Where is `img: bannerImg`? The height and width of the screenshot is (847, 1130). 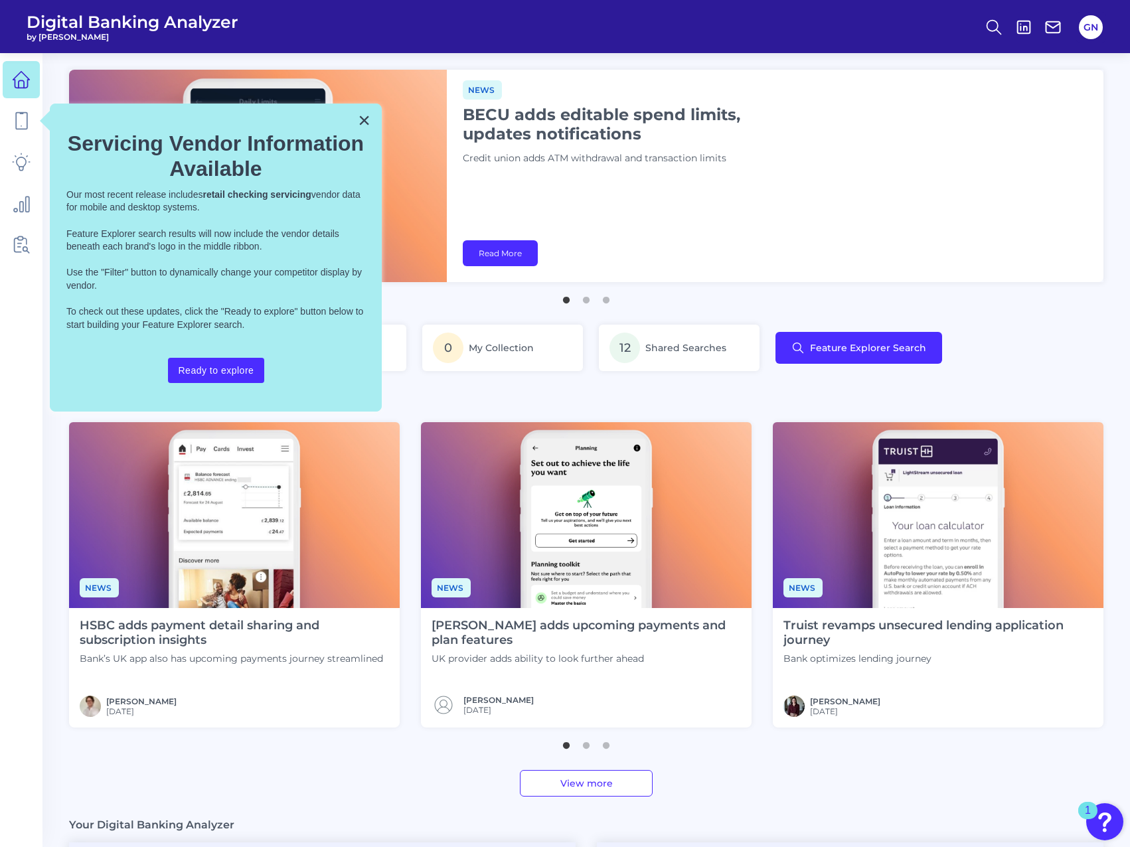 img: bannerImg is located at coordinates (258, 176).